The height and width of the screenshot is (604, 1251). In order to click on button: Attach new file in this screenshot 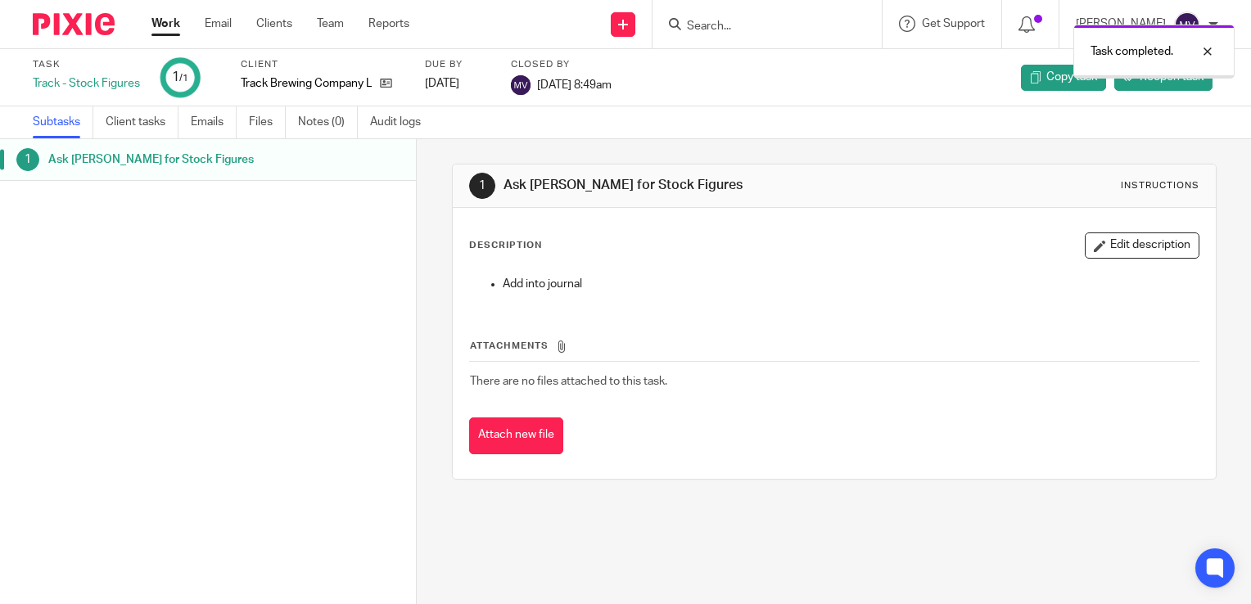, I will do `click(516, 436)`.